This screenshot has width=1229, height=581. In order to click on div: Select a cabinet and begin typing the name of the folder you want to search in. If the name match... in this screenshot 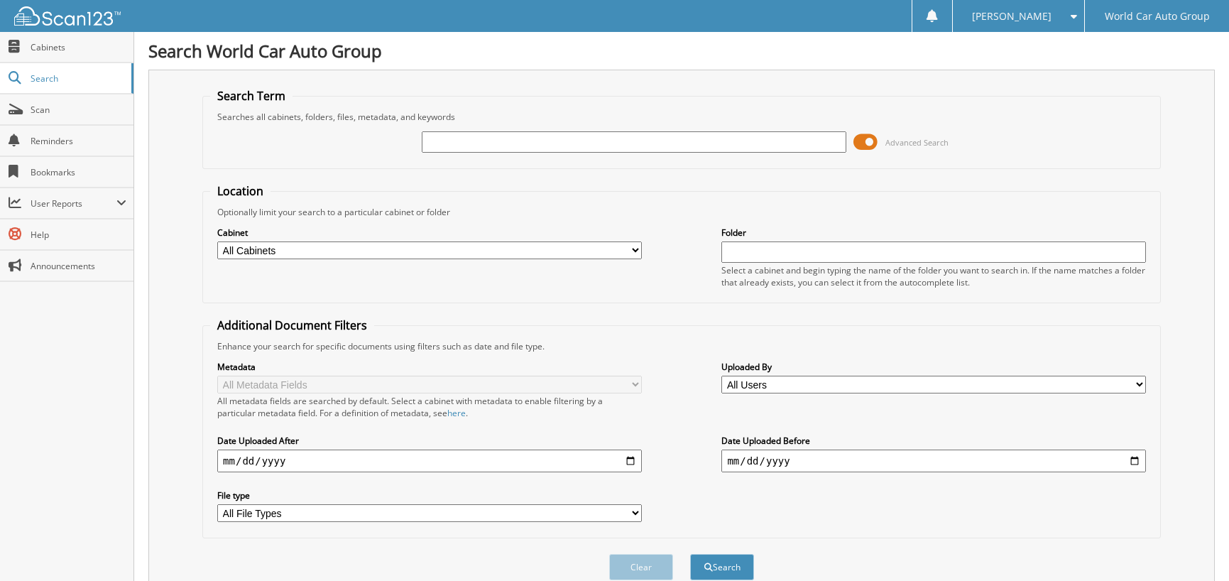, I will do `click(934, 276)`.